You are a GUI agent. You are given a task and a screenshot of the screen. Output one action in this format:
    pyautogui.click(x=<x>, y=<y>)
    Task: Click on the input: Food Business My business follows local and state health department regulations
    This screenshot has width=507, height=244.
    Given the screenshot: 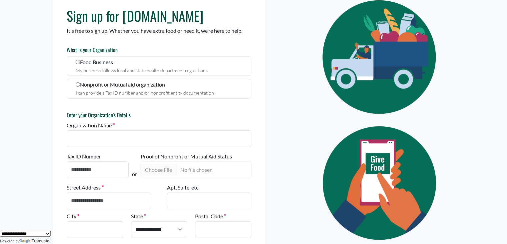 What is the action you would take?
    pyautogui.click(x=78, y=62)
    